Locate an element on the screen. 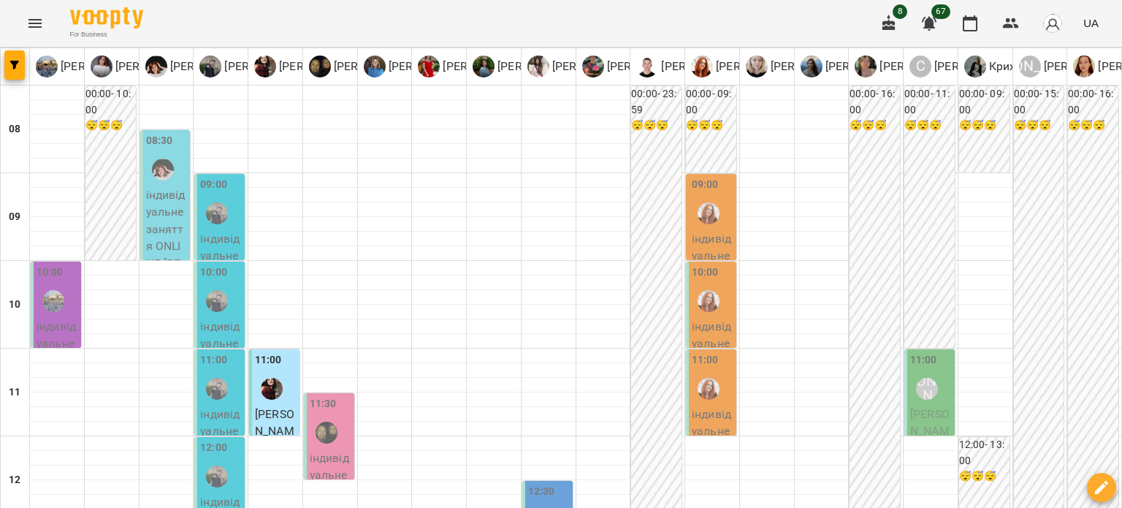 This screenshot has height=508, width=1122. span: 67 is located at coordinates (941, 12).